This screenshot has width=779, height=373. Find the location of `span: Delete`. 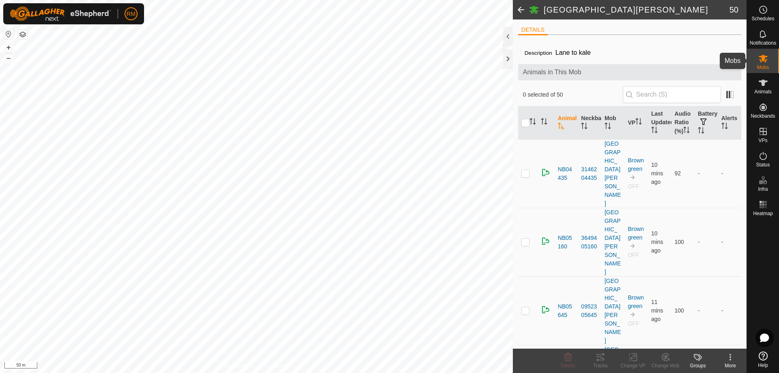

span: Delete is located at coordinates (568, 365).